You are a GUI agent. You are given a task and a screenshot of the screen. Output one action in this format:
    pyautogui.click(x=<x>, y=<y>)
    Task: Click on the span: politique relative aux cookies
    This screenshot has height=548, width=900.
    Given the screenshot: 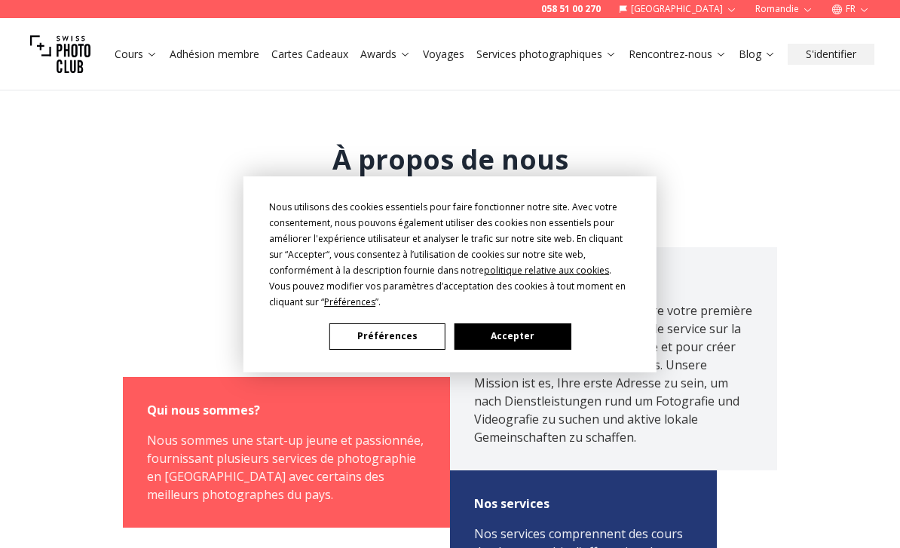 What is the action you would take?
    pyautogui.click(x=546, y=270)
    